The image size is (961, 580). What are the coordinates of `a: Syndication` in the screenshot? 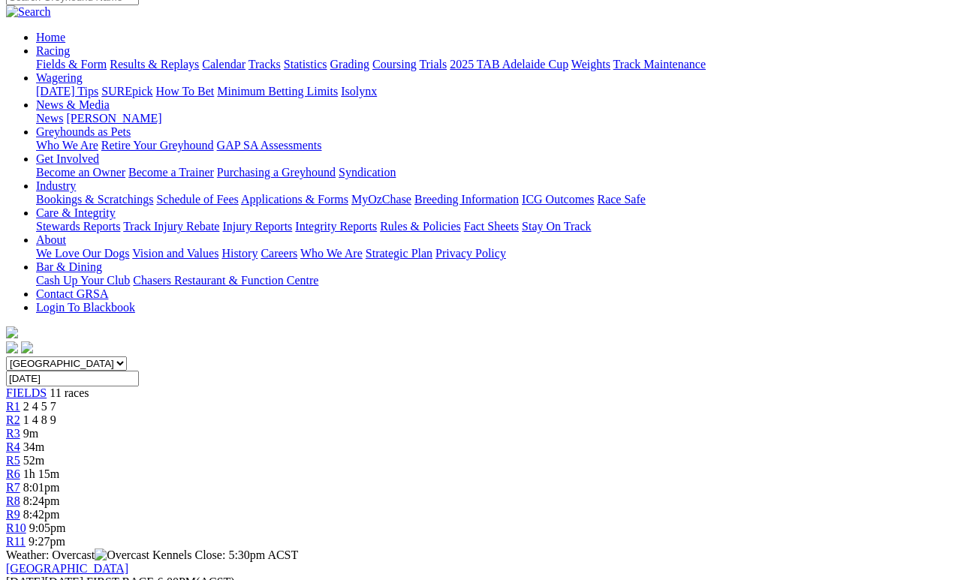 It's located at (367, 172).